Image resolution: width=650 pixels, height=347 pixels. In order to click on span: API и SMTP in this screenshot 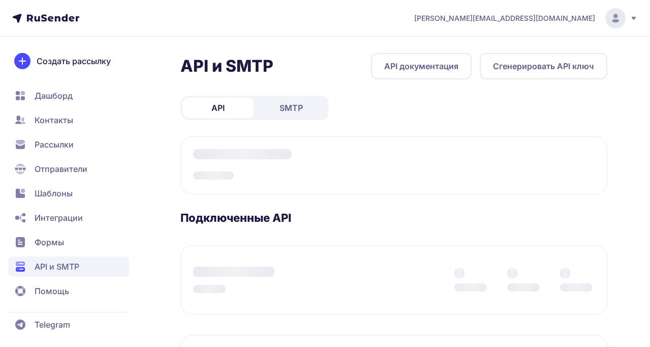, I will do `click(57, 266)`.